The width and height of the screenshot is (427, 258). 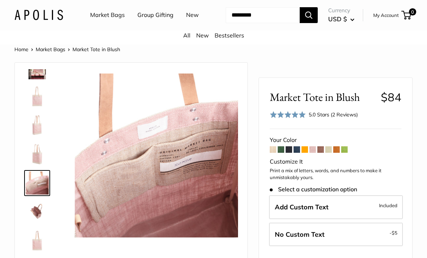 What do you see at coordinates (37, 97) in the screenshot?
I see `a: description_Seal of authenticity printed on the backside of every bag.` at bounding box center [37, 97].